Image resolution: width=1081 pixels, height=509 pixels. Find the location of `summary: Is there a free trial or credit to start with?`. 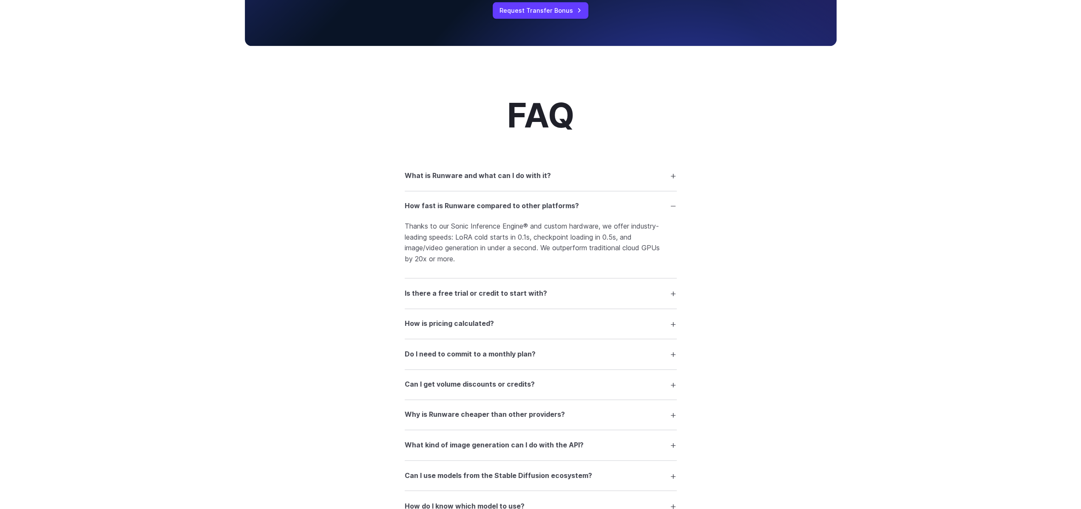

summary: Is there a free trial or credit to start with? is located at coordinates (541, 293).